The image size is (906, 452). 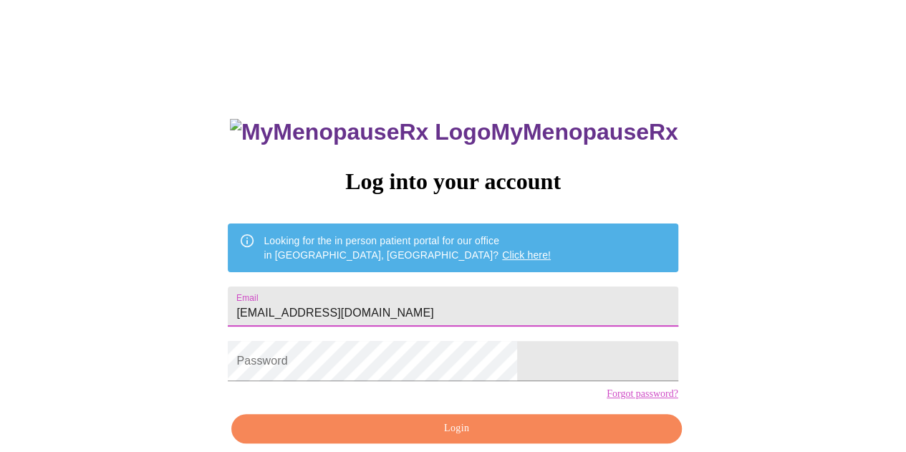 What do you see at coordinates (453, 181) in the screenshot?
I see `h3: Log into your account` at bounding box center [453, 181].